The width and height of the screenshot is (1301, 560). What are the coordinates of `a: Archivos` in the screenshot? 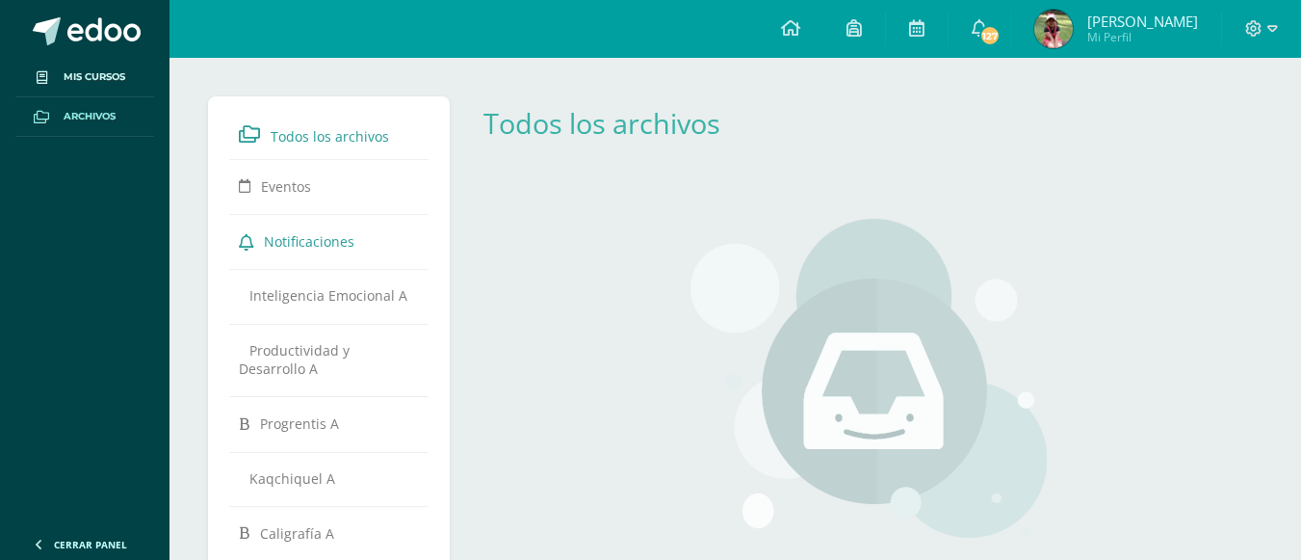 It's located at (85, 117).